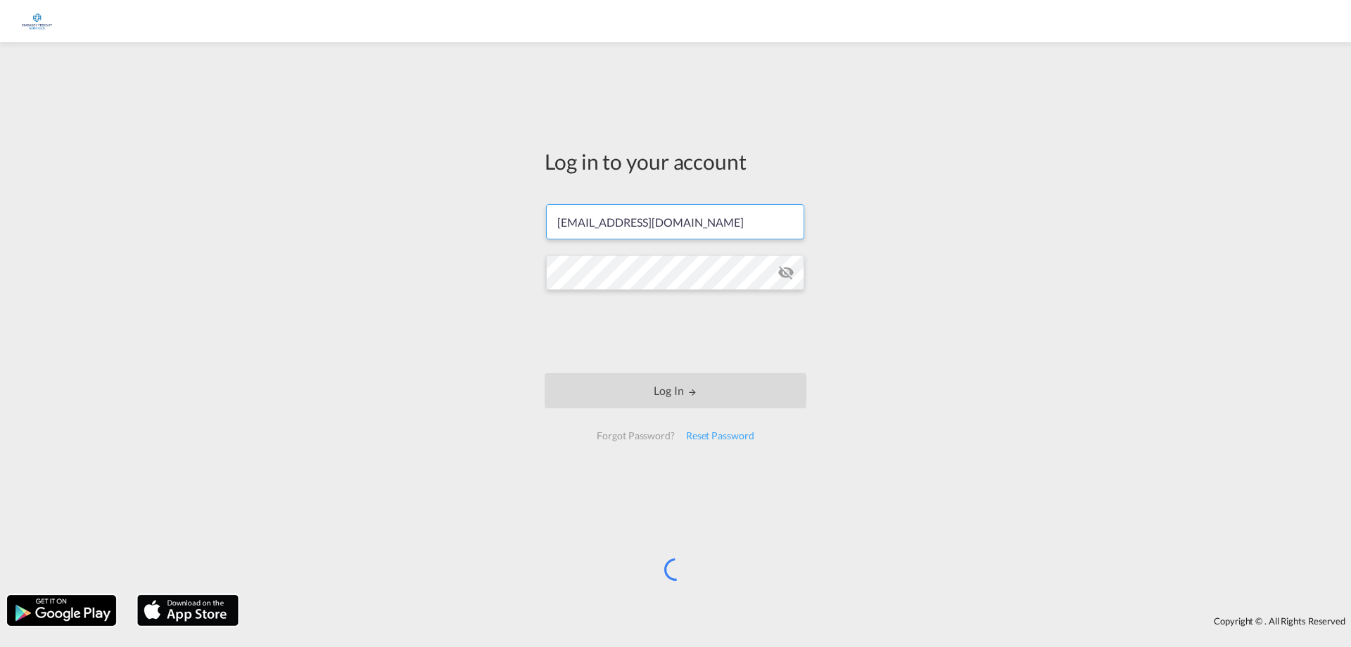 The image size is (1351, 647). What do you see at coordinates (635, 436) in the screenshot?
I see `div: Forgot Password?` at bounding box center [635, 436].